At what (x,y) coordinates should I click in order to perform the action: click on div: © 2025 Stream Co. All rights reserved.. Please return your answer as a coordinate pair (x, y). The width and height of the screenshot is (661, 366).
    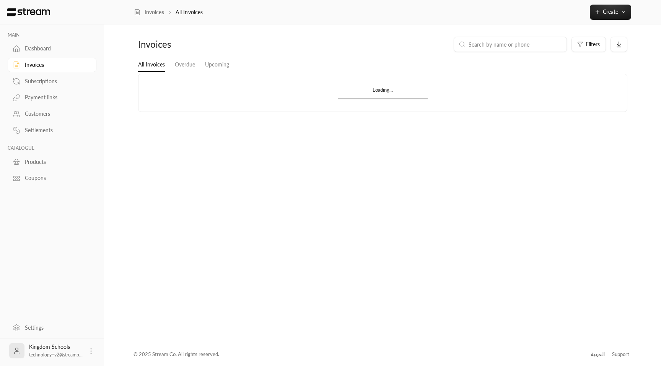
    Looking at the image, I should click on (176, 355).